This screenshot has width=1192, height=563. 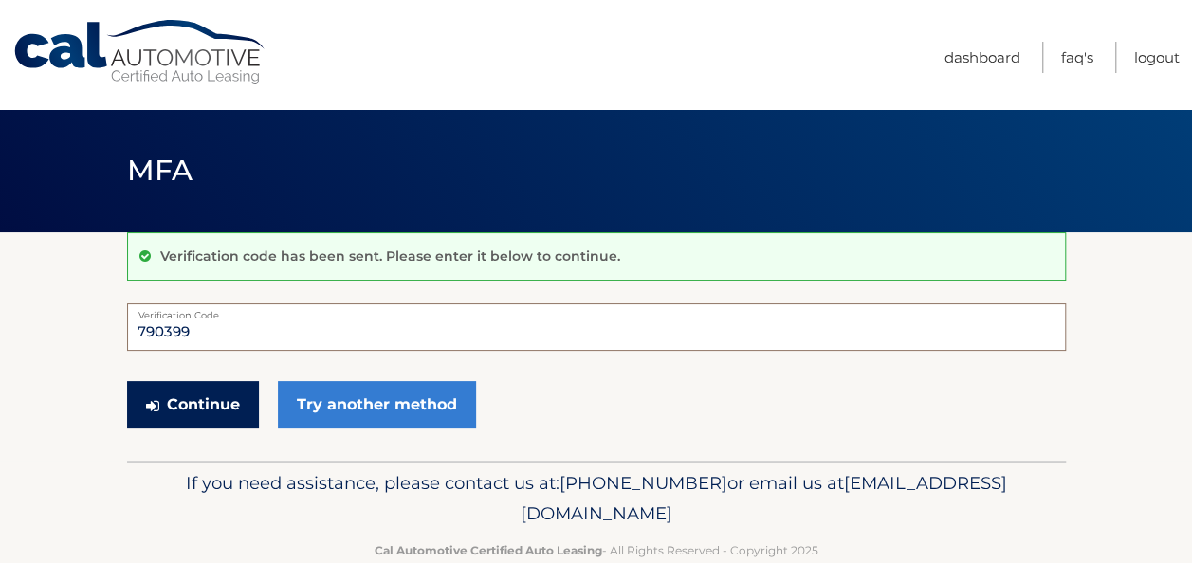 I want to click on a: FAQ's, so click(x=1077, y=57).